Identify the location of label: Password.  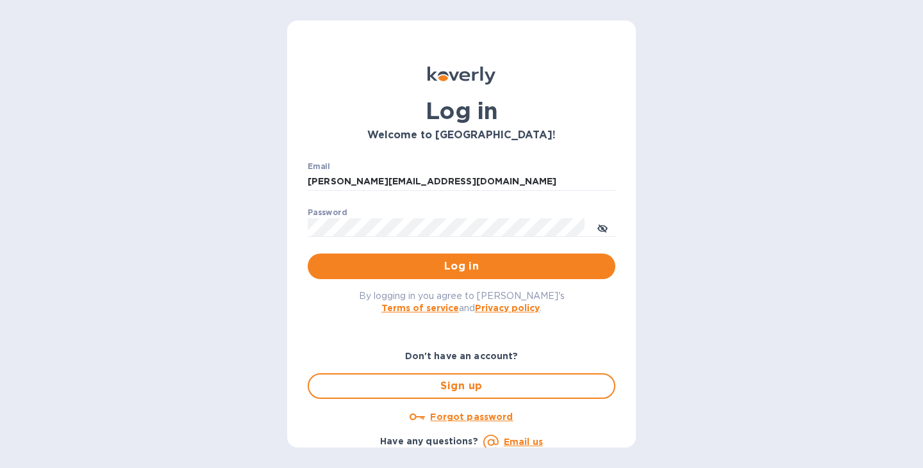
(327, 213).